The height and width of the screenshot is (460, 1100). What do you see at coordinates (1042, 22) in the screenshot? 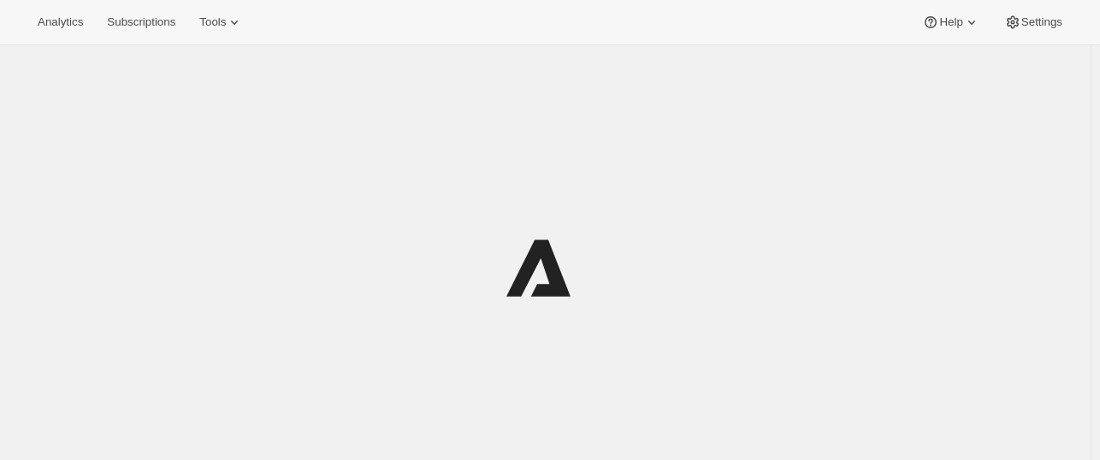
I see `span: Settings` at bounding box center [1042, 22].